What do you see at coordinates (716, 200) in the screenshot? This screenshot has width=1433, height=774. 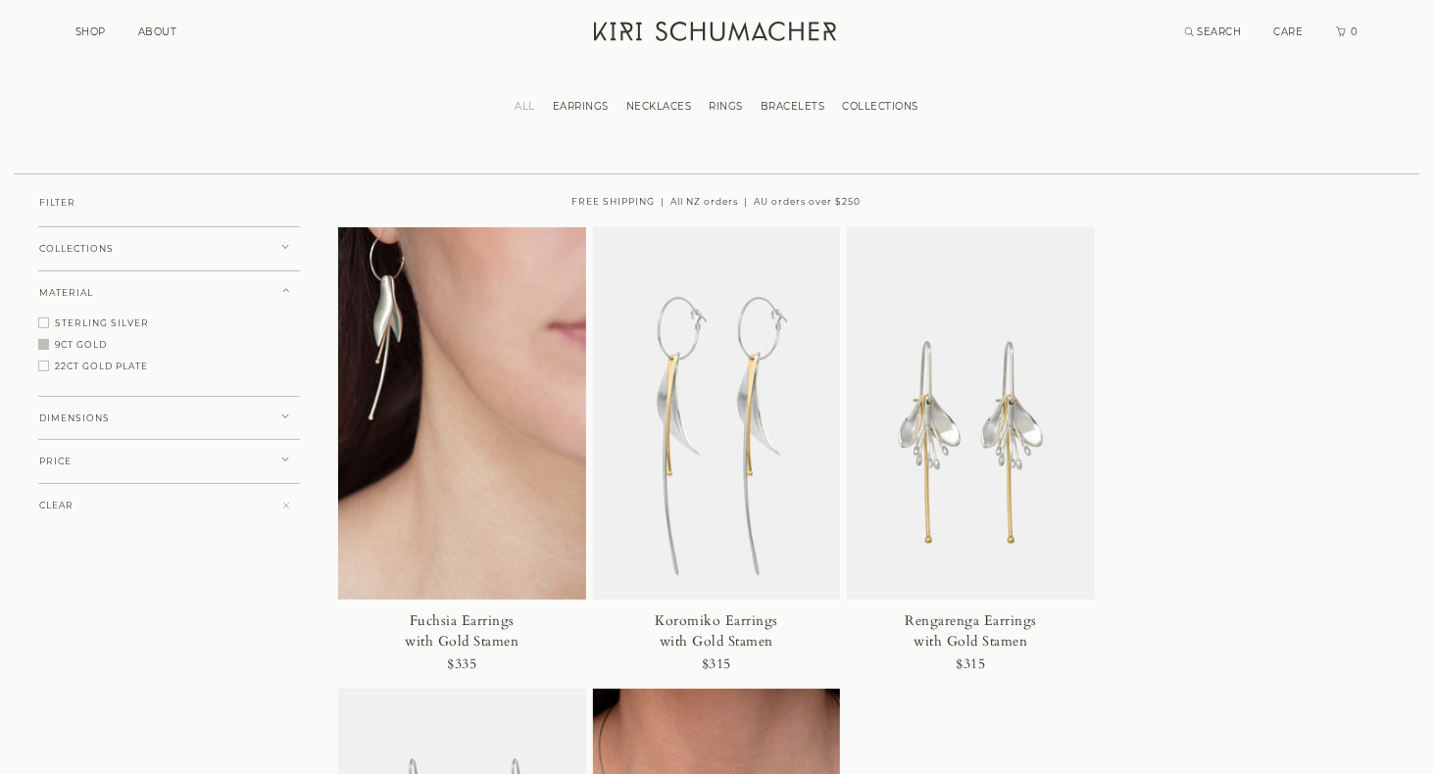 I see `div: FREE SHIPPING | All NZ orders | AU orders over $250` at bounding box center [716, 200].